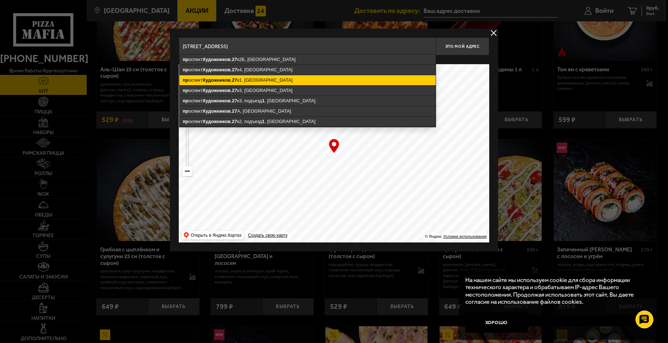 Image resolution: width=668 pixels, height=343 pixels. What do you see at coordinates (229, 60) in the screenshot?
I see `p: Укажите дом на карте или в поле ввода` at bounding box center [229, 60].